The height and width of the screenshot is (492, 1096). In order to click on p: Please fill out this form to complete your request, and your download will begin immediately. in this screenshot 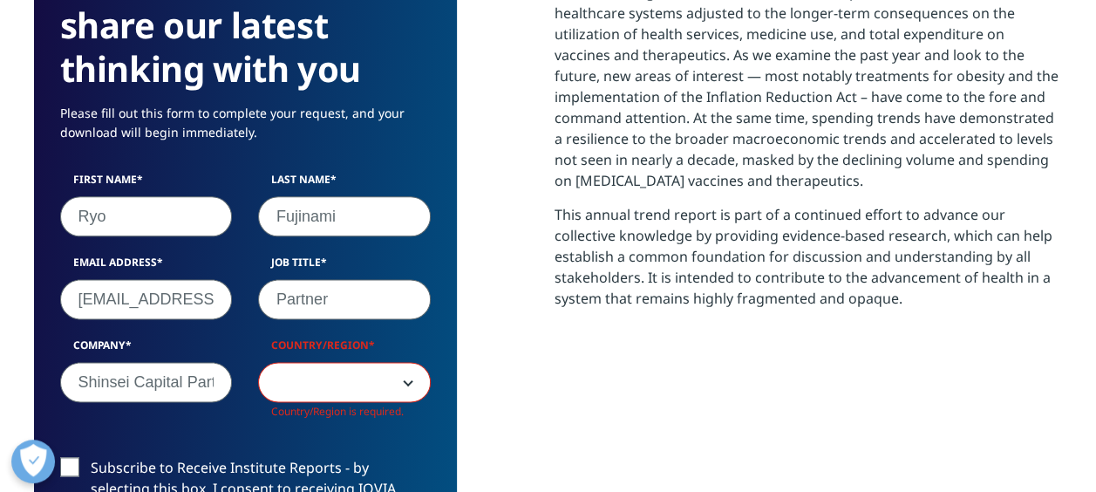, I will do `click(245, 129)`.